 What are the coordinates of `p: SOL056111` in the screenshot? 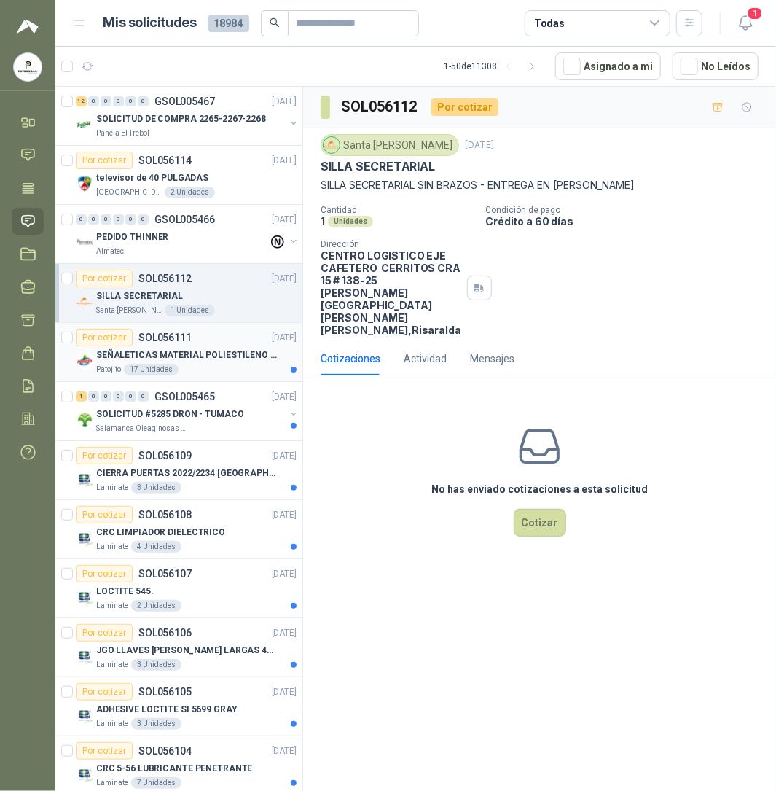 It's located at (165, 337).